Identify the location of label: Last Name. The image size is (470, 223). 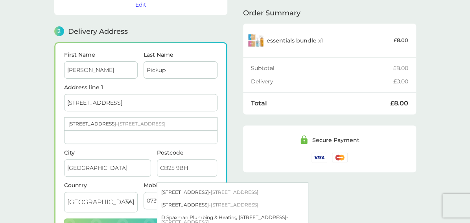
(180, 55).